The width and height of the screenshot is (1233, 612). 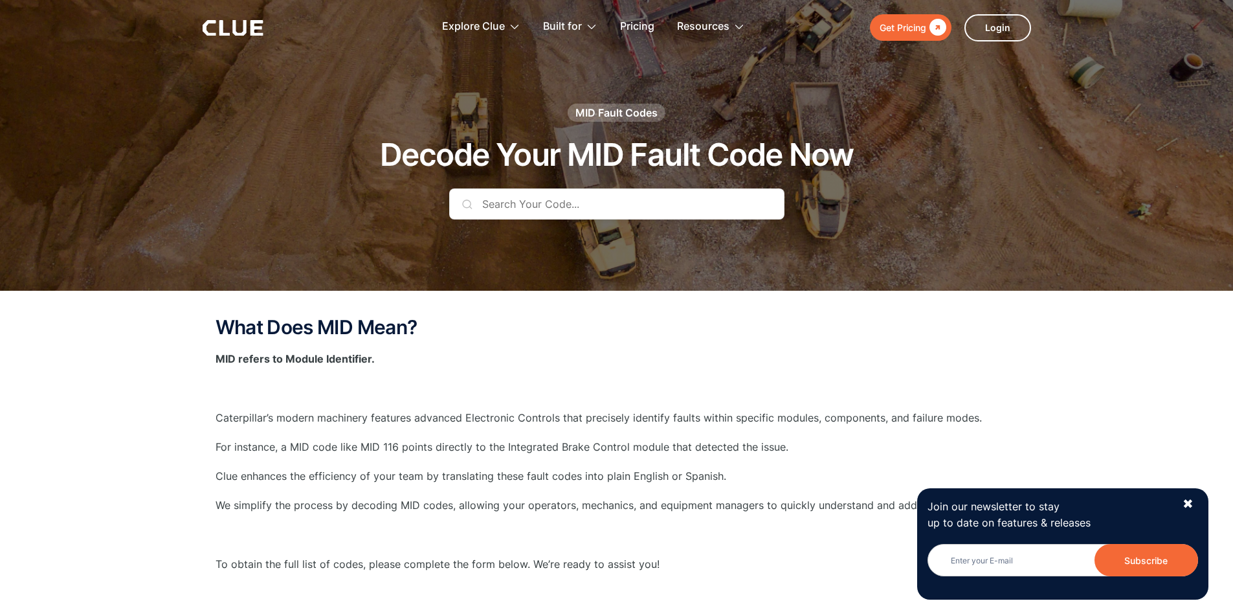 What do you see at coordinates (617, 417) in the screenshot?
I see `p: Caterpillar’s modern machinery features advanced Electronic Controls that precisely identify faul...` at bounding box center [617, 417].